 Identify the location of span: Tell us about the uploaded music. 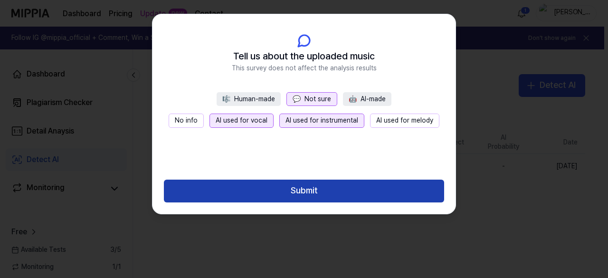
(304, 56).